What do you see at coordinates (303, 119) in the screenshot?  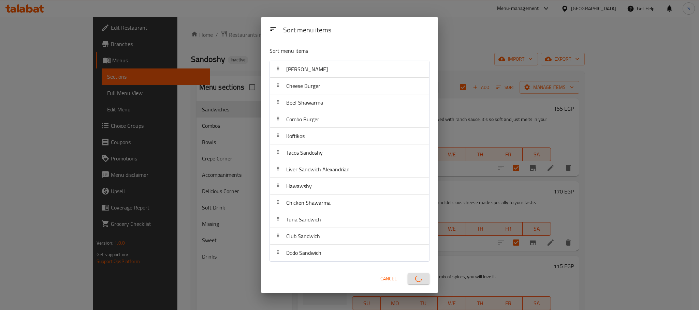 I see `span: Combo Burger` at bounding box center [303, 119].